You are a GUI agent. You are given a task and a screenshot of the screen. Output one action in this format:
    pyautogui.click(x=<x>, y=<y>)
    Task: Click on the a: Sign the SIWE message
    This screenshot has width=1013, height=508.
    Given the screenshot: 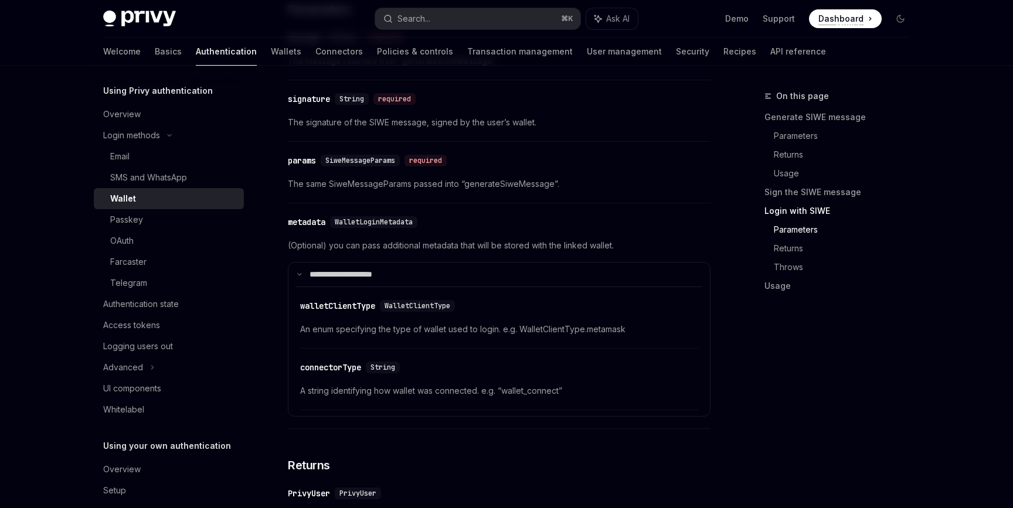 What is the action you would take?
    pyautogui.click(x=842, y=192)
    